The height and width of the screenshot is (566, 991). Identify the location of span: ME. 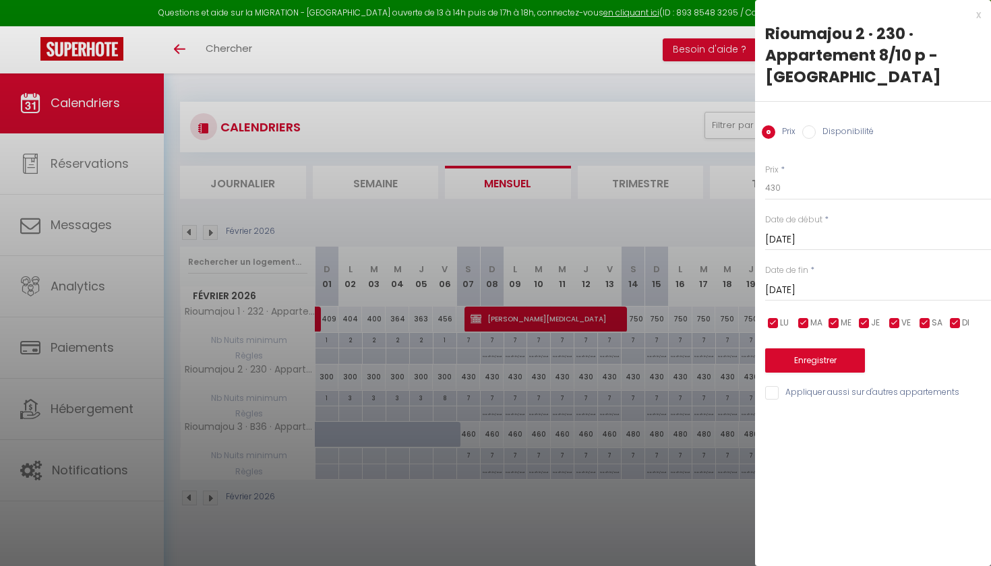
(846, 323).